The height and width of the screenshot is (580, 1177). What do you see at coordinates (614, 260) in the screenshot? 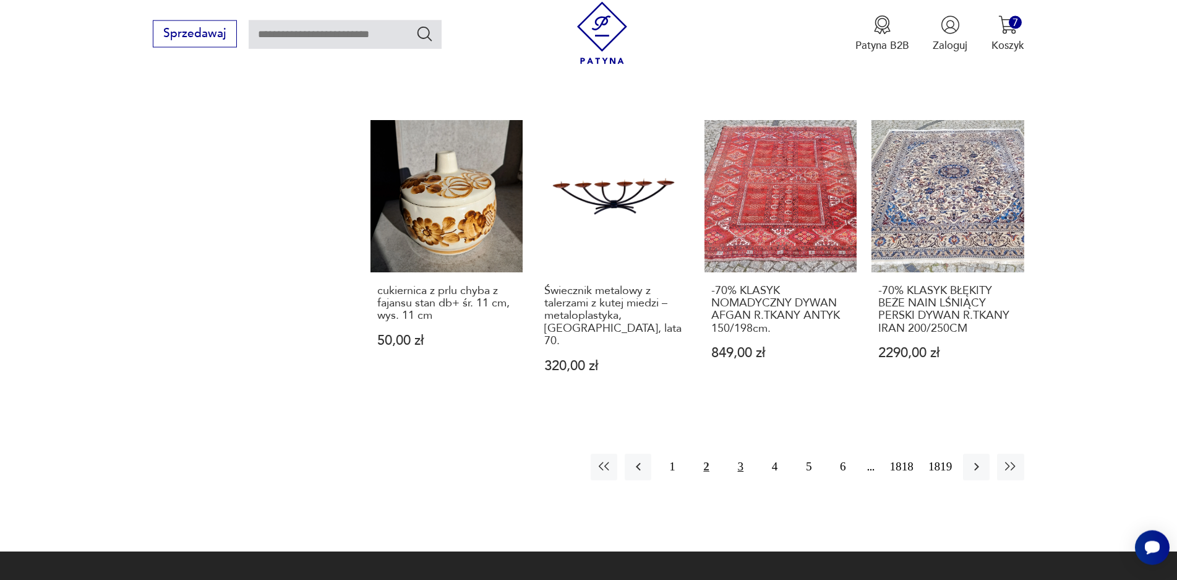
I see `a: Świecznik metalowy z talerzami z kutej miedzi – metaloplastyka, Skandynawia, lata 70.Świecznik me...` at bounding box center [614, 260].